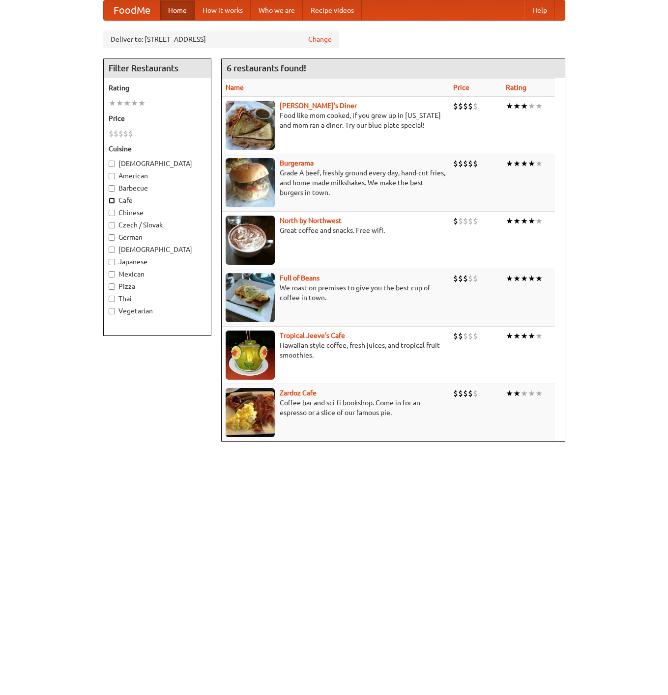 This screenshot has width=668, height=695. What do you see at coordinates (335, 183) in the screenshot?
I see `p: Grade A beef, freshly ground every day, hand-cut fries, and home-made milkshakes. We make the bes...` at bounding box center [335, 183].